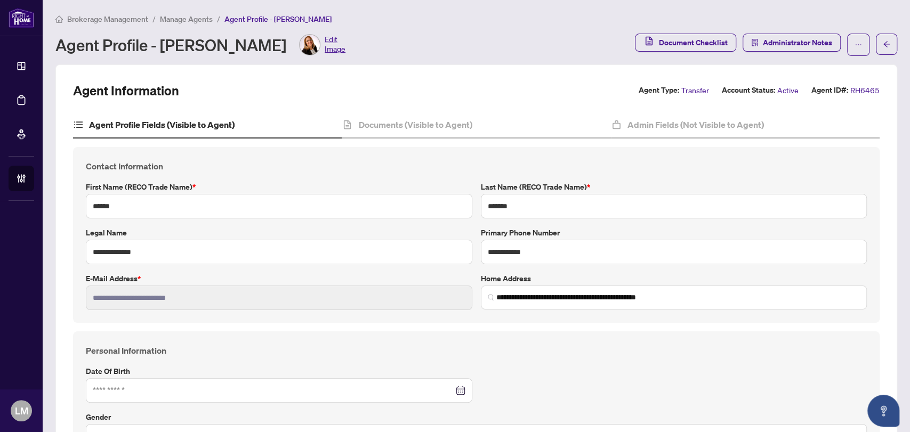  Describe the element at coordinates (674, 233) in the screenshot. I see `label: Primary Phone Number` at that location.